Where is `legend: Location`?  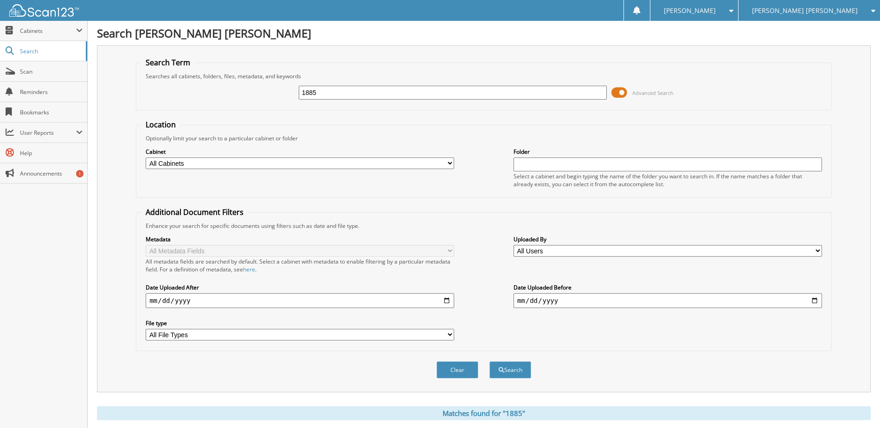 legend: Location is located at coordinates (160, 125).